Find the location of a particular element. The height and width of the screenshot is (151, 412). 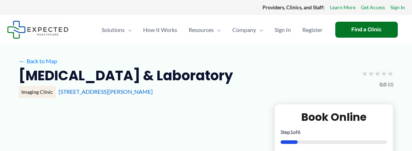

span: Resources is located at coordinates (201, 30).